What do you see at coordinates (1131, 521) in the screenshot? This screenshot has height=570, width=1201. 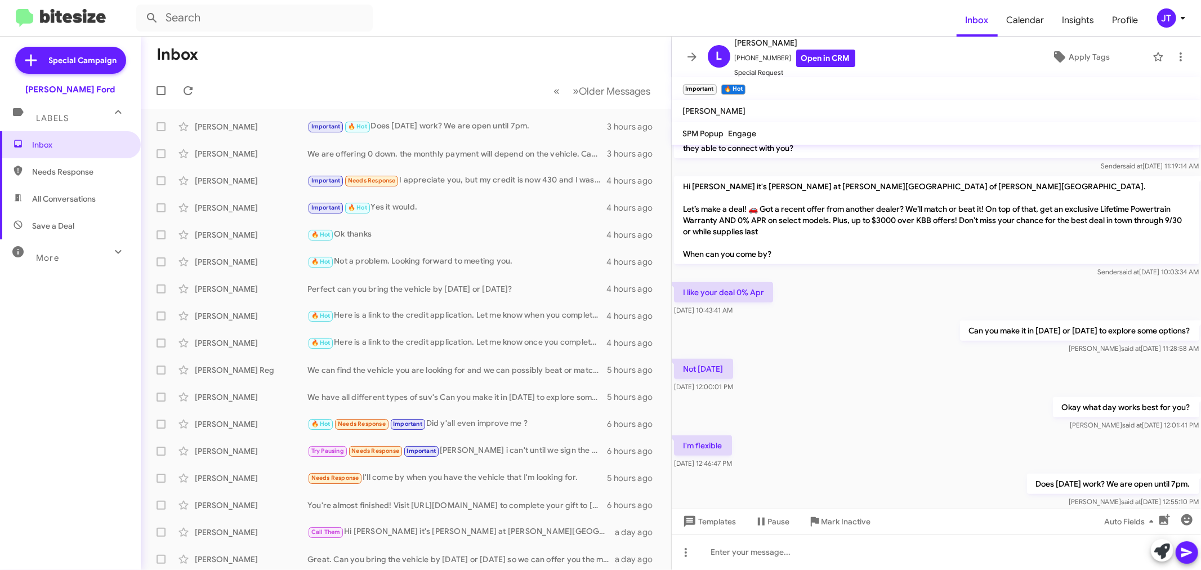 I see `button: Auto Fields` at bounding box center [1131, 521].